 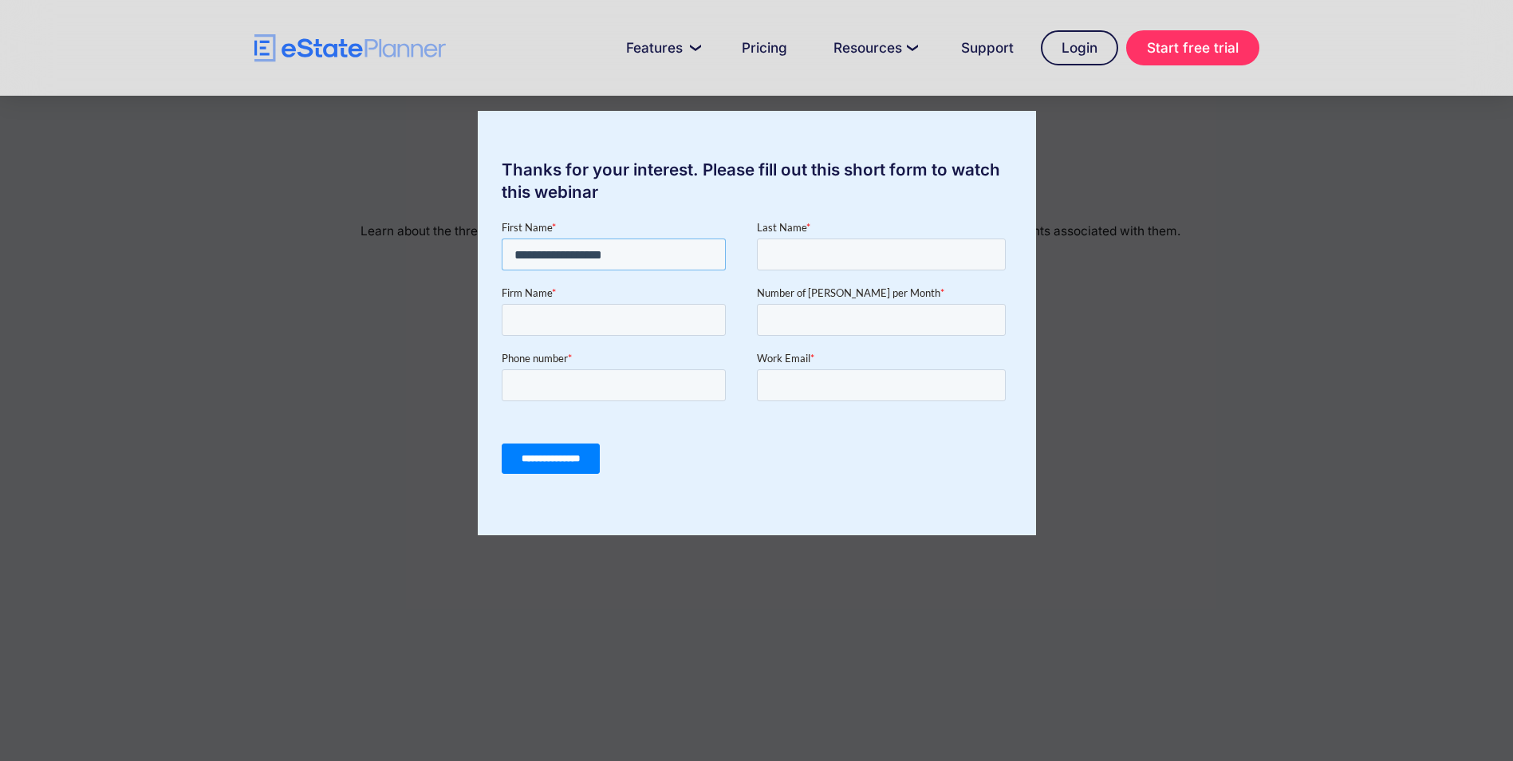 What do you see at coordinates (281, 139) in the screenshot?
I see `span: Work Email` at bounding box center [281, 139].